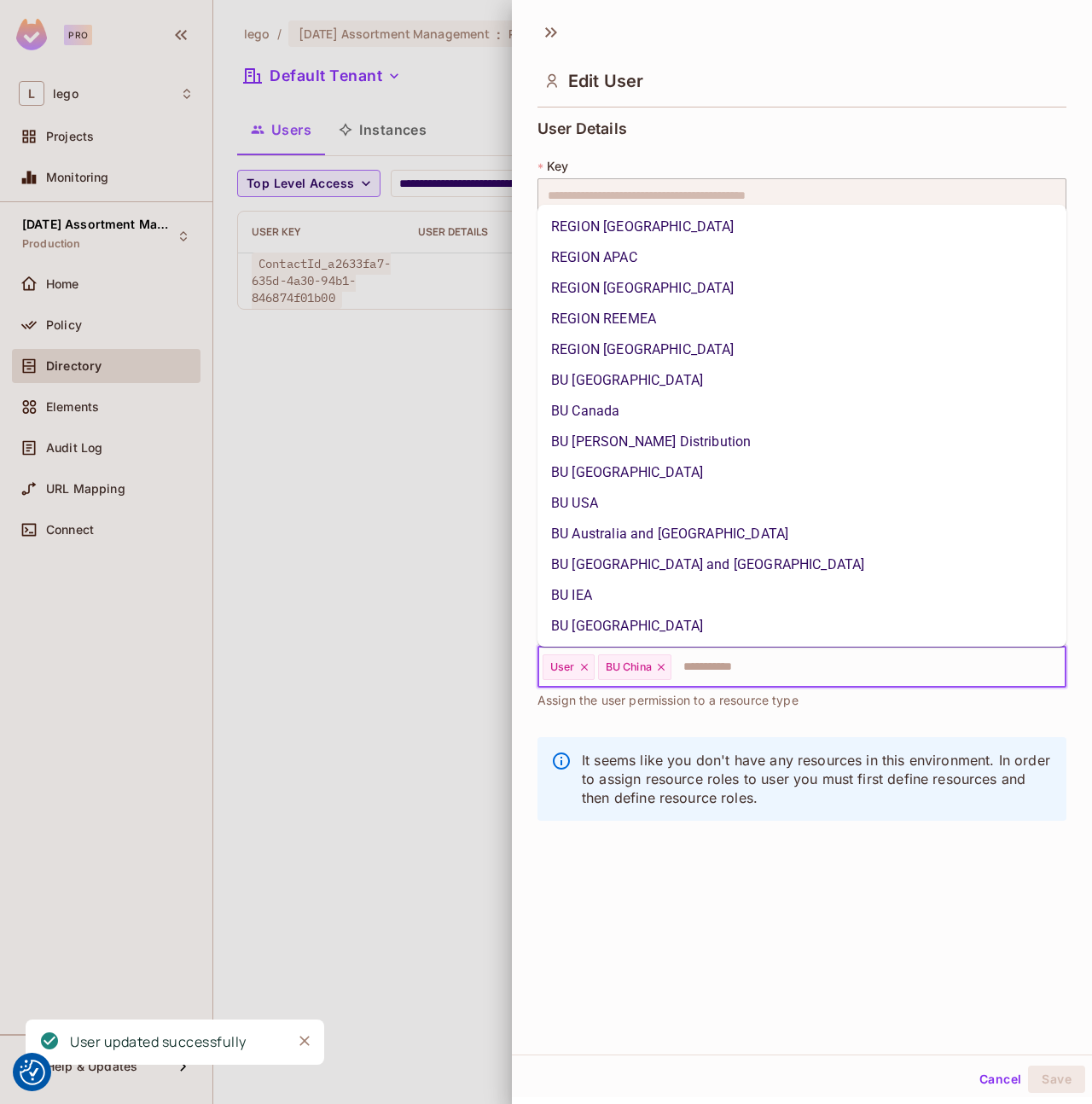 The image size is (1092, 1104). I want to click on li: BU Canada, so click(802, 411).